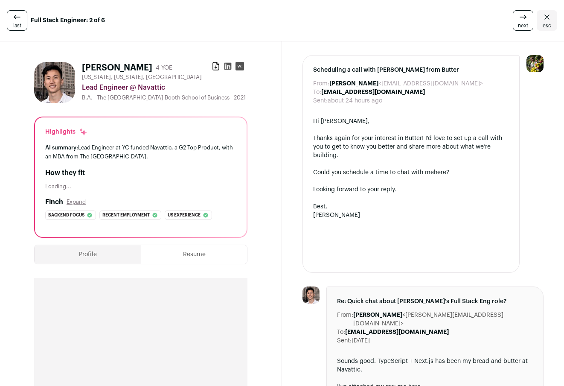  I want to click on span: AI summary:, so click(61, 147).